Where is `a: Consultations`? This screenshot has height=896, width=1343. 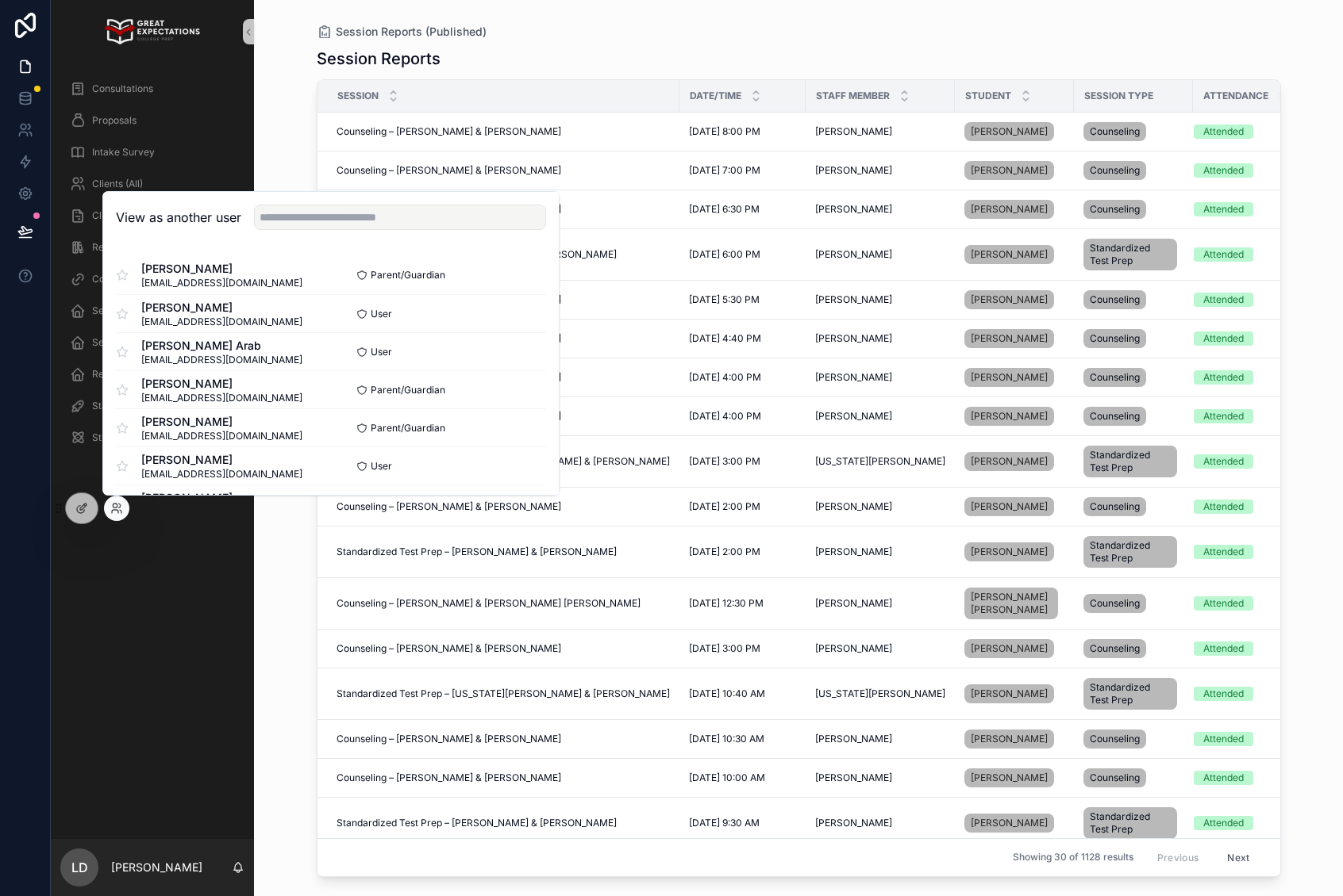 a: Consultations is located at coordinates (153, 89).